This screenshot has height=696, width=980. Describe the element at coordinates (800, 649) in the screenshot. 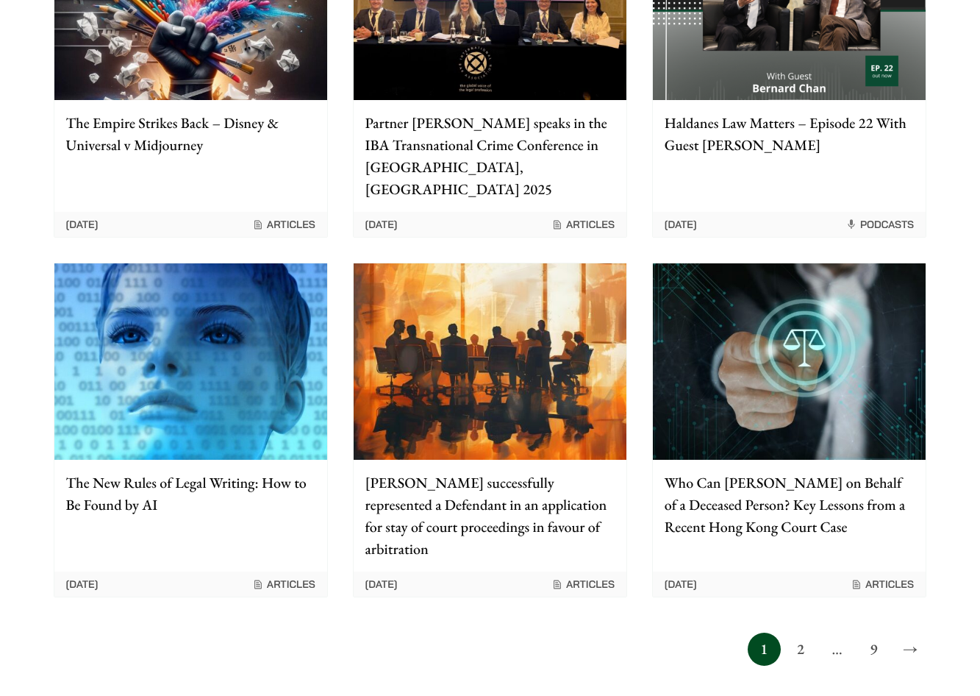

I see `a: 2` at that location.